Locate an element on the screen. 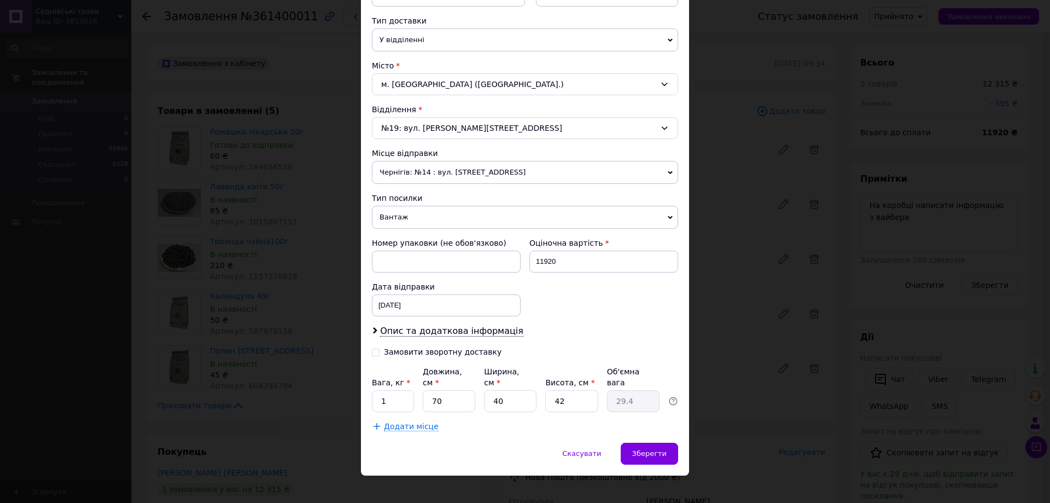 Image resolution: width=1050 pixels, height=503 pixels. span: Тип посилки is located at coordinates (397, 198).